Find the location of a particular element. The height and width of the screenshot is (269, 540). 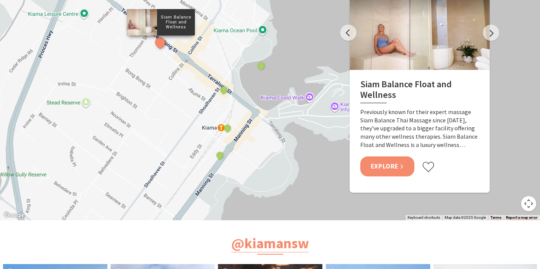

a: Terms (opens in new tab) is located at coordinates (496, 218).